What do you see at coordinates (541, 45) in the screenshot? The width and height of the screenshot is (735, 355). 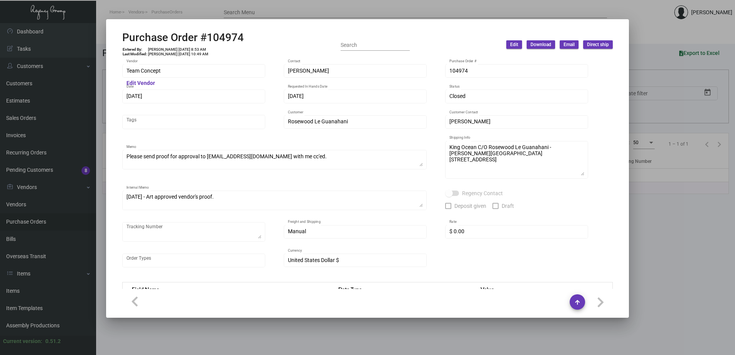 I see `span: Download` at bounding box center [541, 45].